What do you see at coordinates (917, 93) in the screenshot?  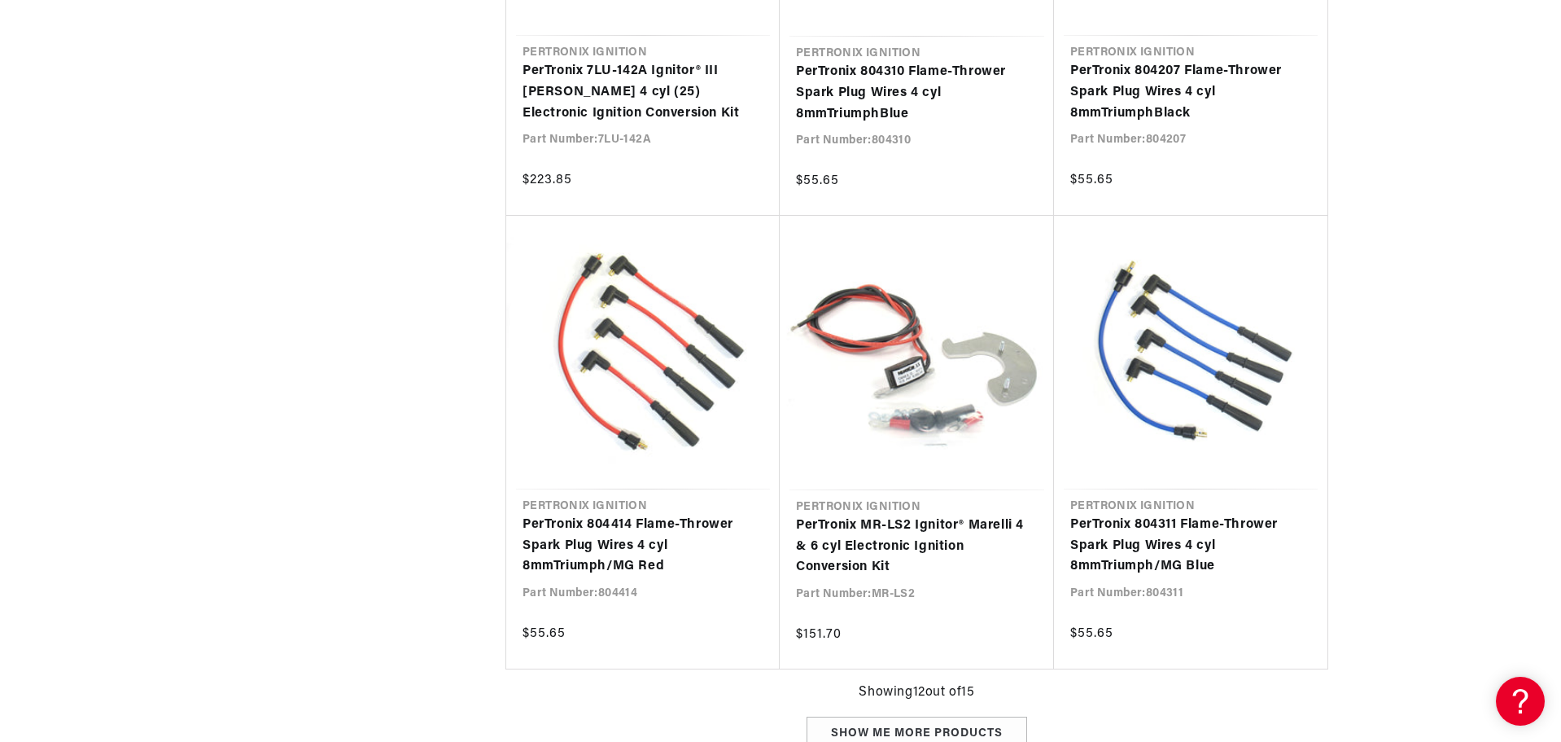 I see `a: PerTronix 804310 Flame-Thrower Spark Plug Wires 4 cyl 8mmTriumphBlue` at bounding box center [917, 93].